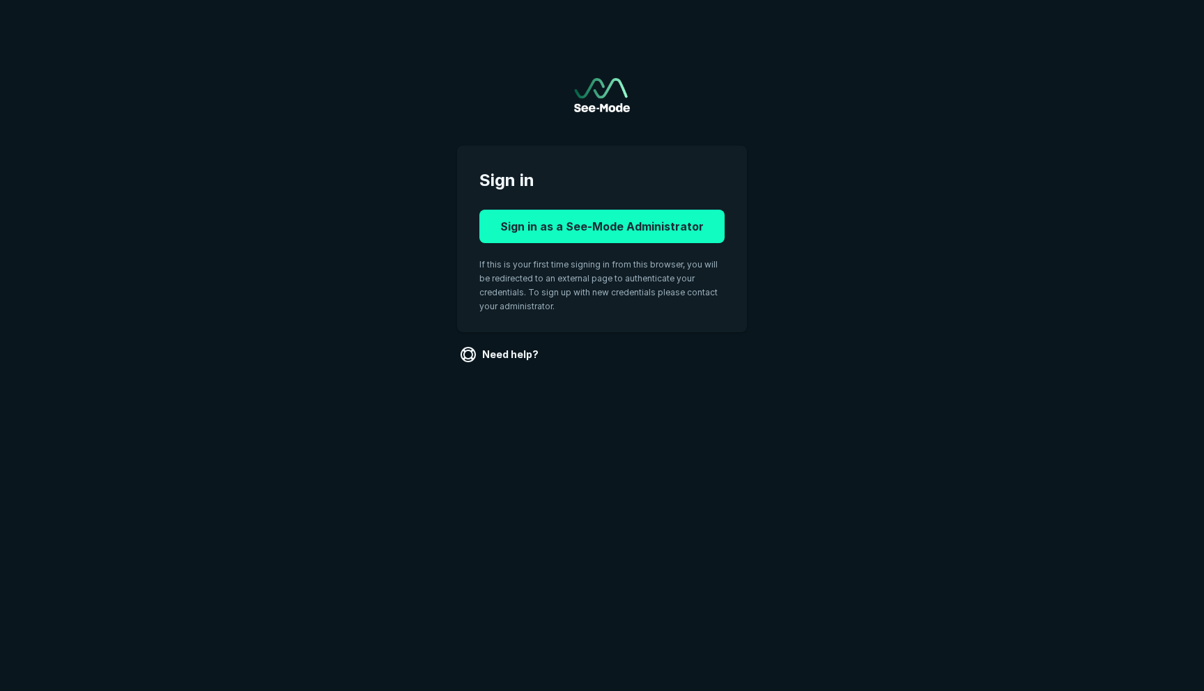 Image resolution: width=1204 pixels, height=691 pixels. I want to click on span: If this is your first time signing in from this browser, you will be redirected to an external pa..., so click(598, 285).